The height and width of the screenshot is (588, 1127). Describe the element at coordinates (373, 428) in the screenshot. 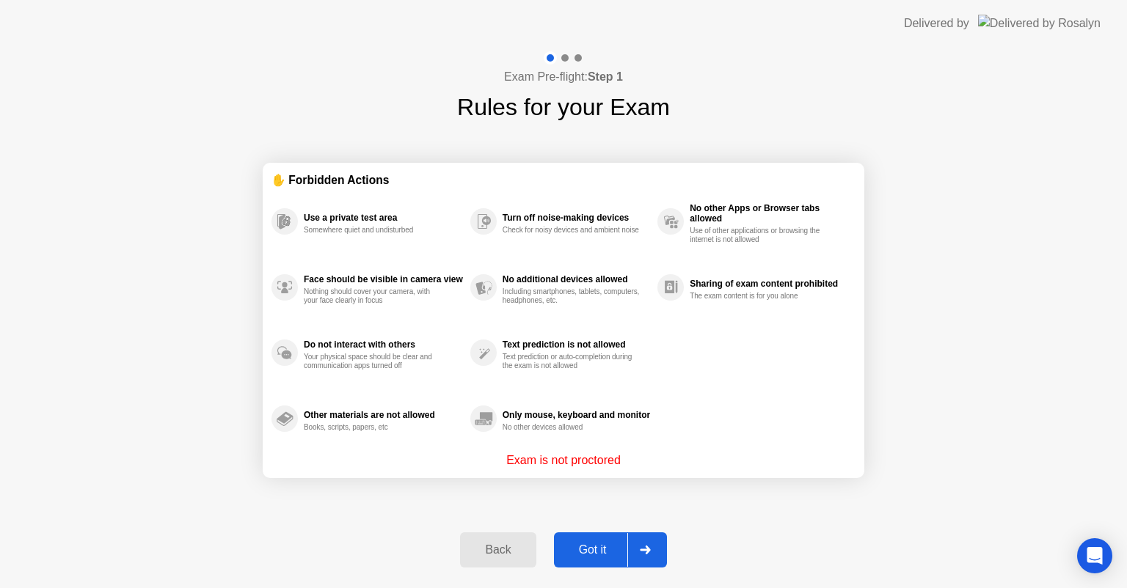

I see `div: Books, scripts, papers, etc` at that location.